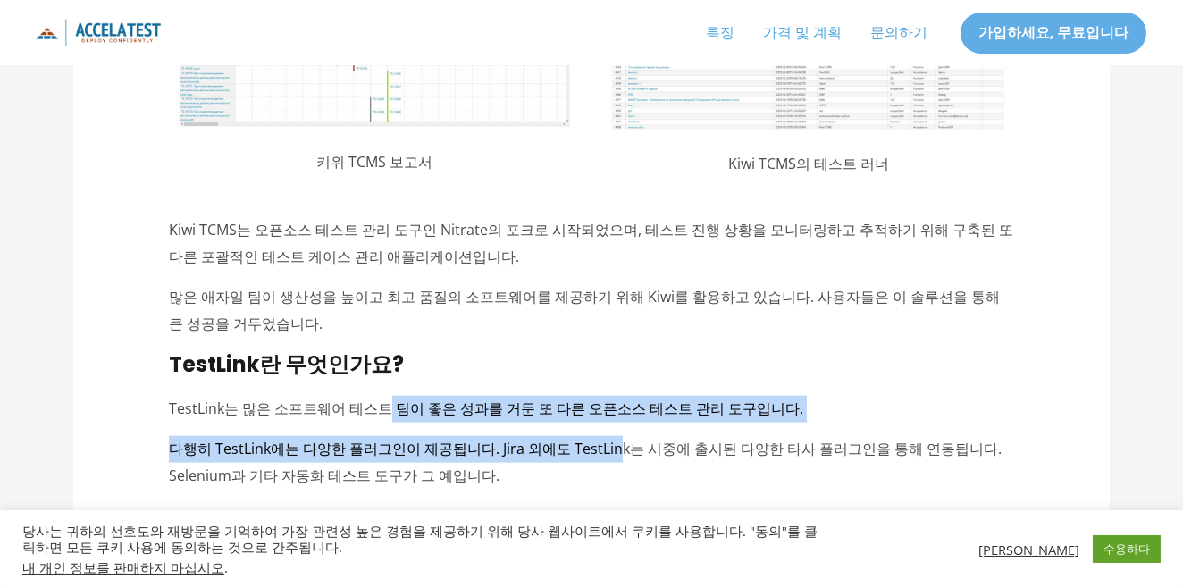  I want to click on font: 많은 애자일 팀이 생산성을 높이고 최고 품질의 소프트웨어를 제공하기 위해 Kiwi를 활용하고 있습니다. 사용자들은 이 솔루션을 통해 큰 성공을 거두었습니다., so click(584, 310).